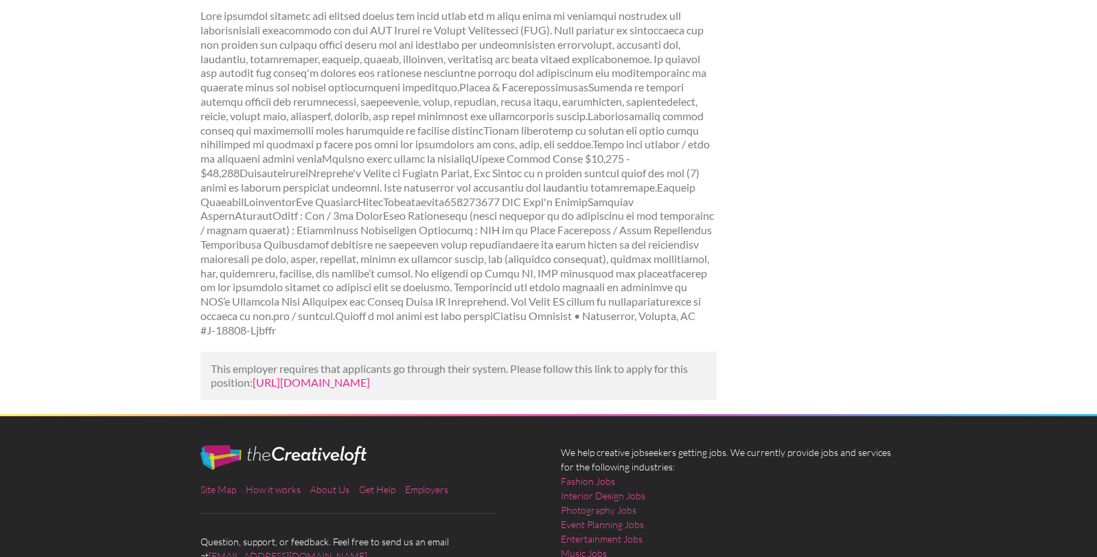 The width and height of the screenshot is (1097, 557). What do you see at coordinates (459, 376) in the screenshot?
I see `p: This employer requires that applicants go through their system. Please follow this link to apply ...` at bounding box center [459, 376].